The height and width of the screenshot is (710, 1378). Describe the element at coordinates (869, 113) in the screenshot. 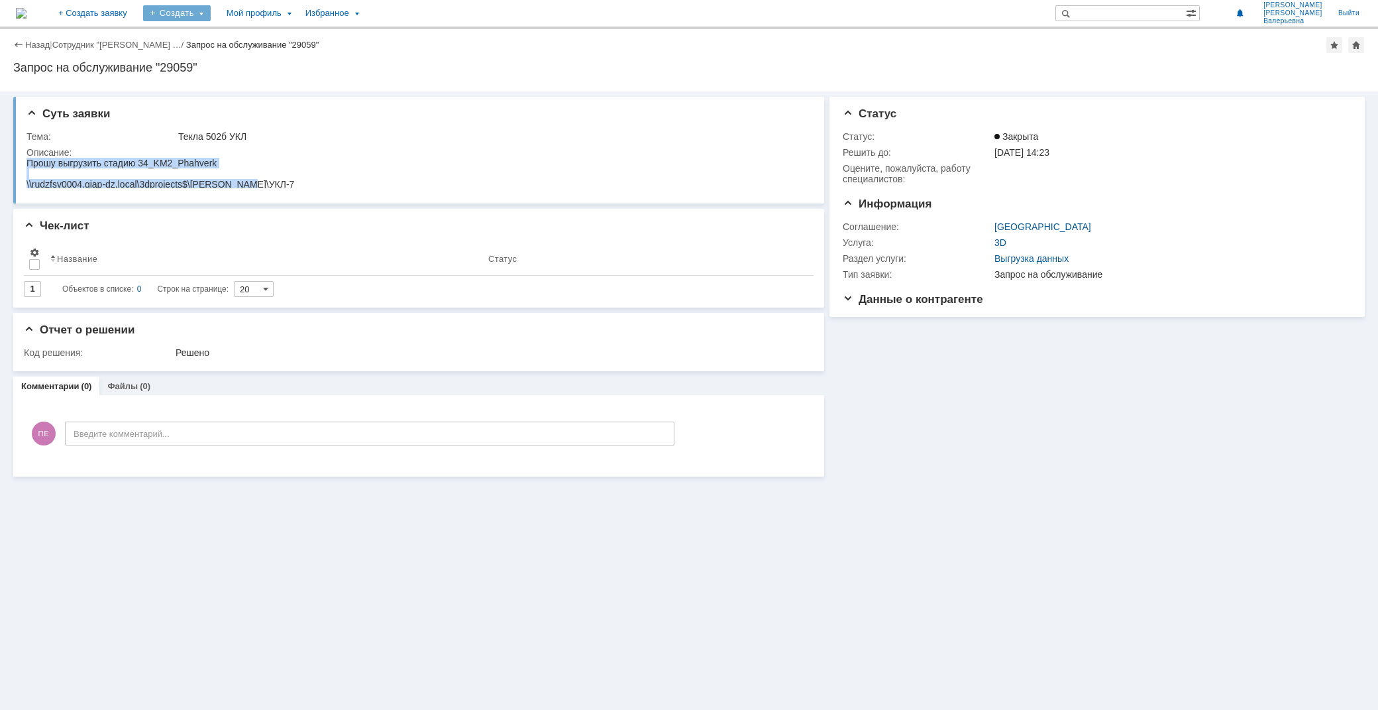

I see `span: Статус` at that location.